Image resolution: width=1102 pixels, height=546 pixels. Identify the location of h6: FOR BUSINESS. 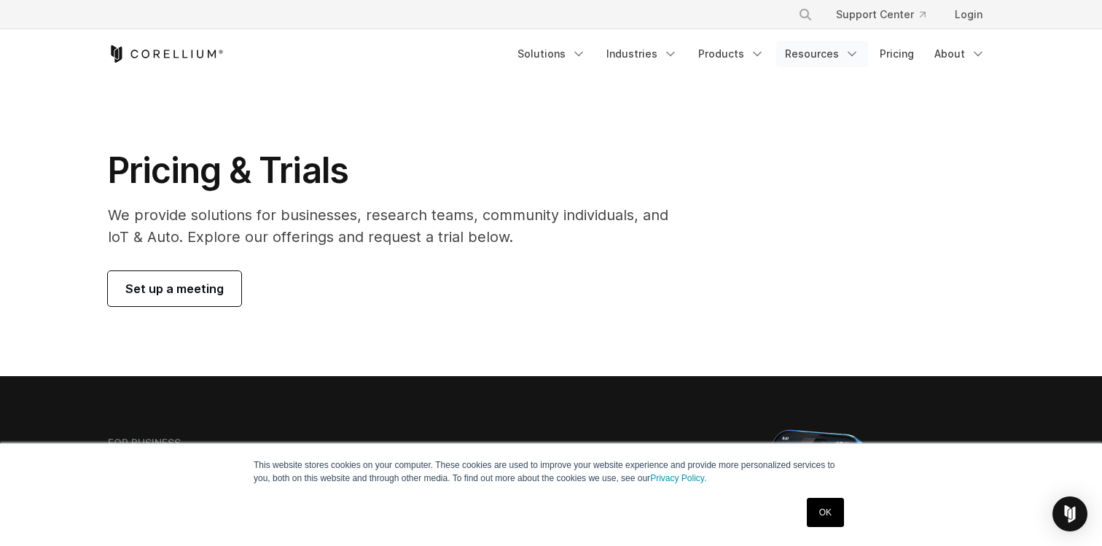
(144, 443).